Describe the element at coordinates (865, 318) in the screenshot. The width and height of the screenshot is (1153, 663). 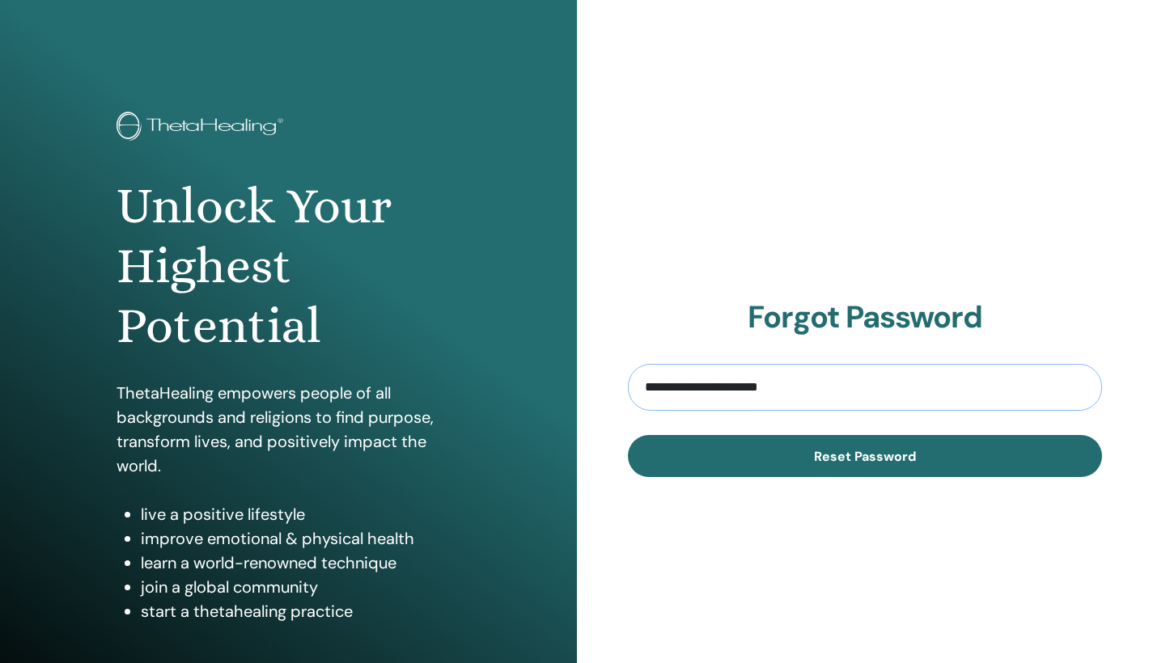
I see `h2: Forgot Password` at that location.